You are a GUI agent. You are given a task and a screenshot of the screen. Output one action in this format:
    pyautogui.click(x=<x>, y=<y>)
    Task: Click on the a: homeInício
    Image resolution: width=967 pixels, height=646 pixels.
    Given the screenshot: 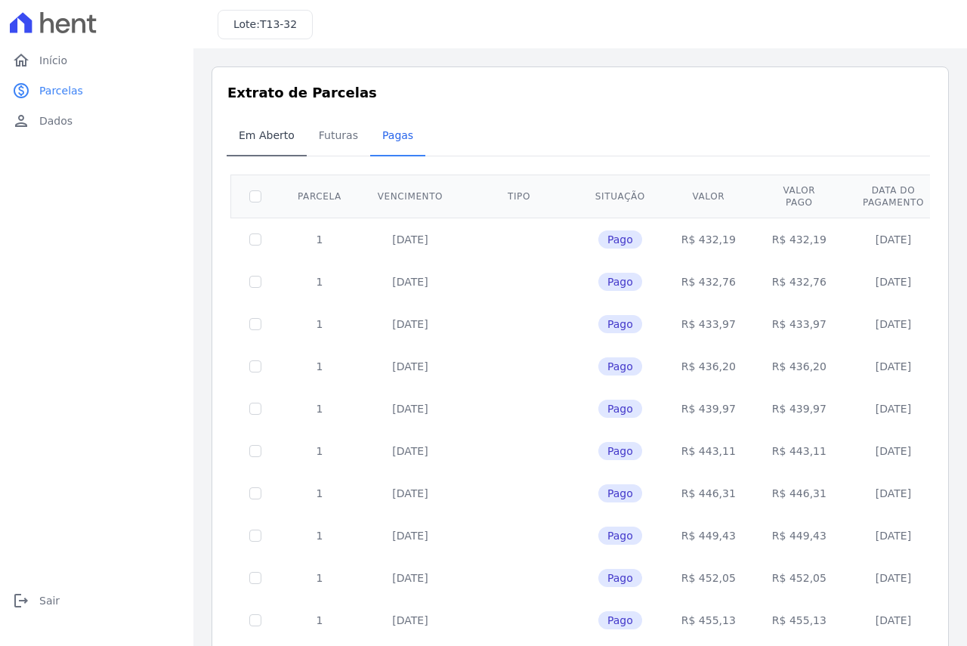 What is the action you would take?
    pyautogui.click(x=97, y=60)
    